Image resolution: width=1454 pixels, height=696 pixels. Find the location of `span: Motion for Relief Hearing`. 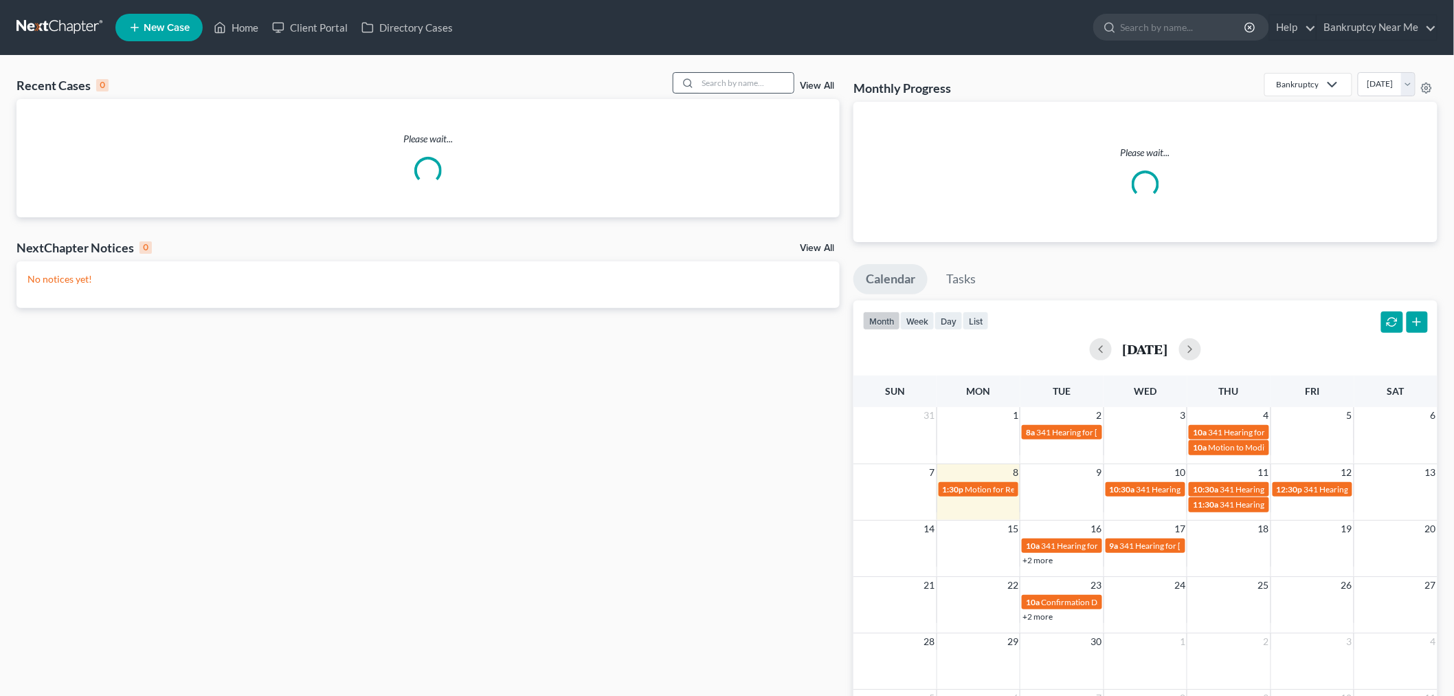

span: Motion for Relief Hearing is located at coordinates (1011, 489).